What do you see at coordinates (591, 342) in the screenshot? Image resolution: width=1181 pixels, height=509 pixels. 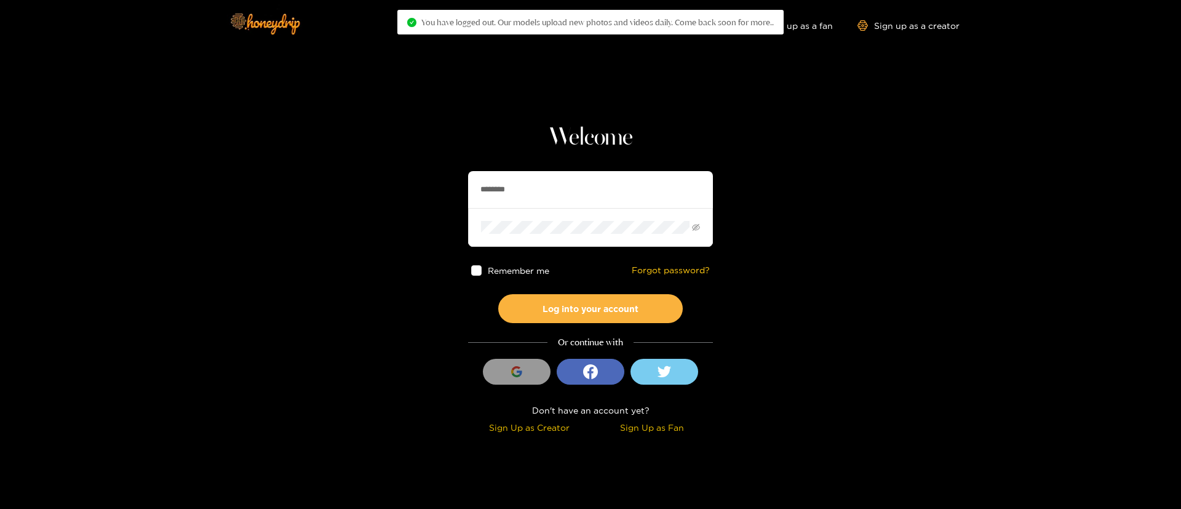 I see `div: Or continue with` at bounding box center [591, 342].